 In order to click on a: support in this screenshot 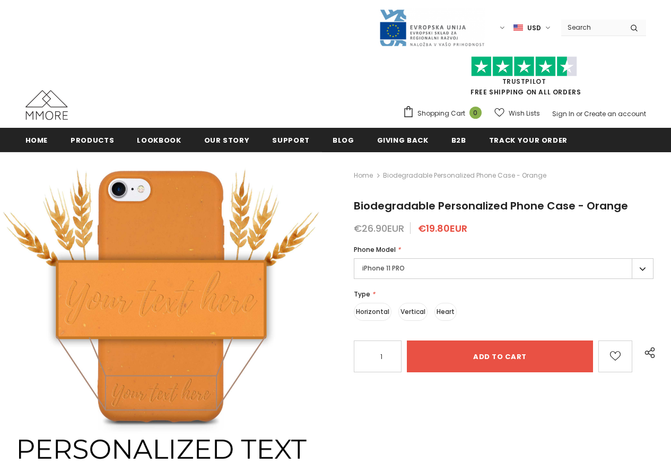, I will do `click(291, 139)`.